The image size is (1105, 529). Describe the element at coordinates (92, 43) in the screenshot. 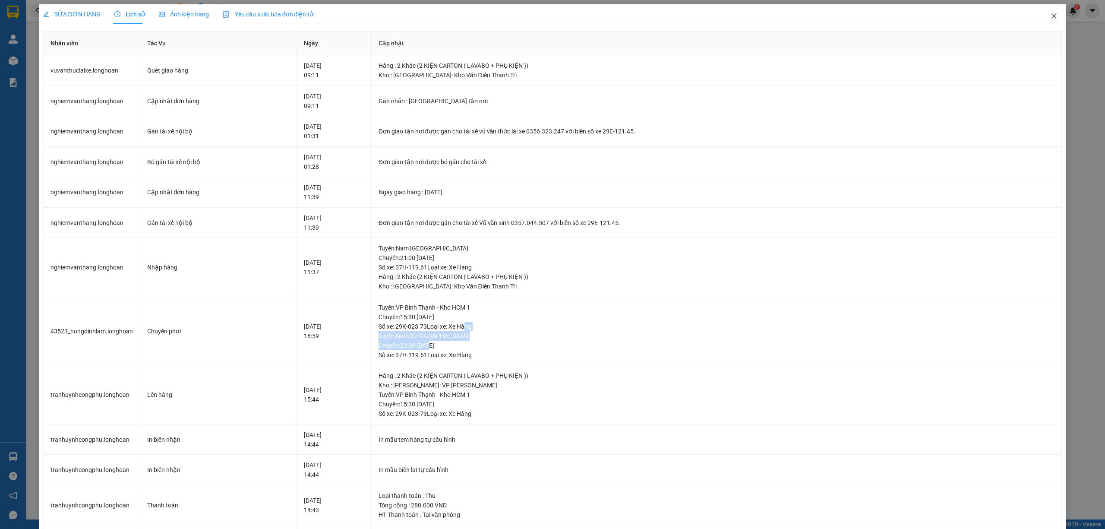

I see `th: Nhân viên` at that location.